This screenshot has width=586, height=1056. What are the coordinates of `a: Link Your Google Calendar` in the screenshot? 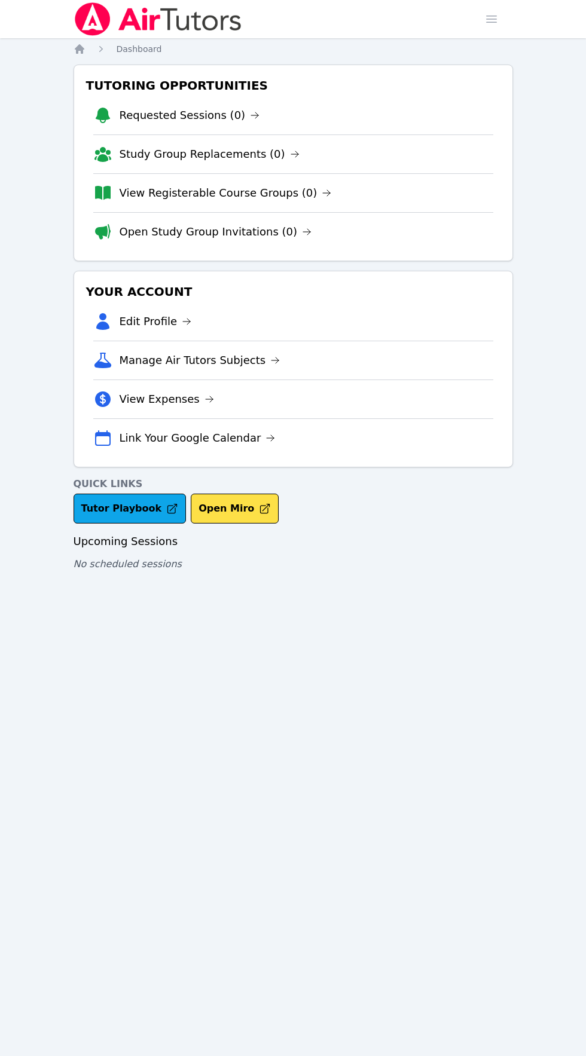 It's located at (197, 438).